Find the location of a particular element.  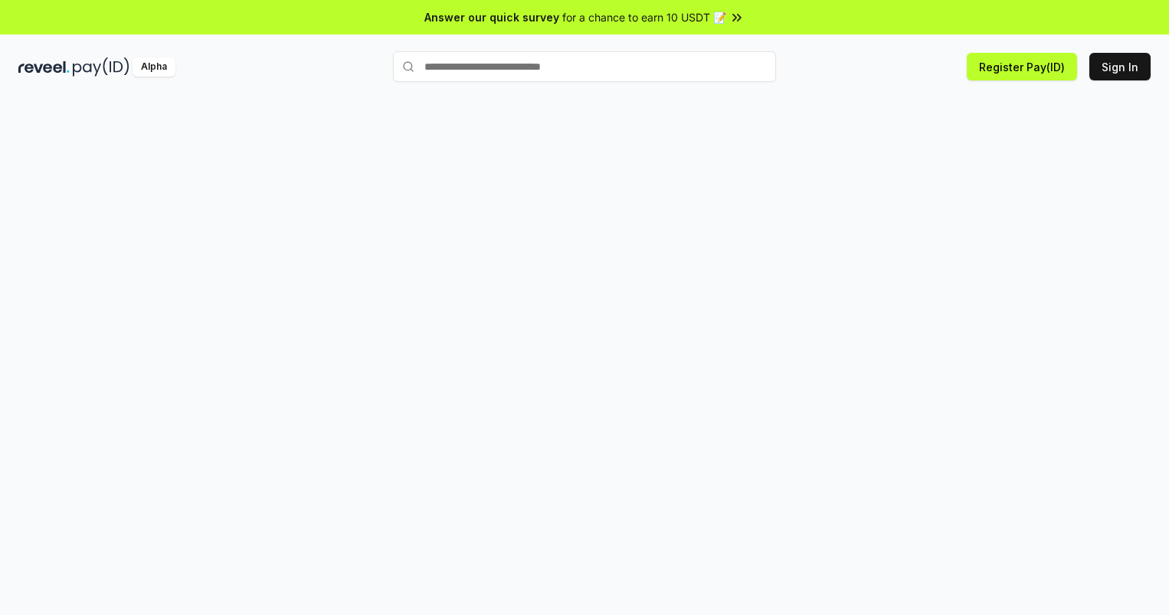

div: Alpha is located at coordinates (154, 67).